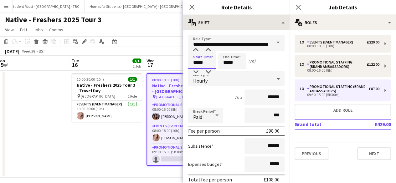 This screenshot has width=396, height=183. I want to click on span: Week 38, so click(28, 51).